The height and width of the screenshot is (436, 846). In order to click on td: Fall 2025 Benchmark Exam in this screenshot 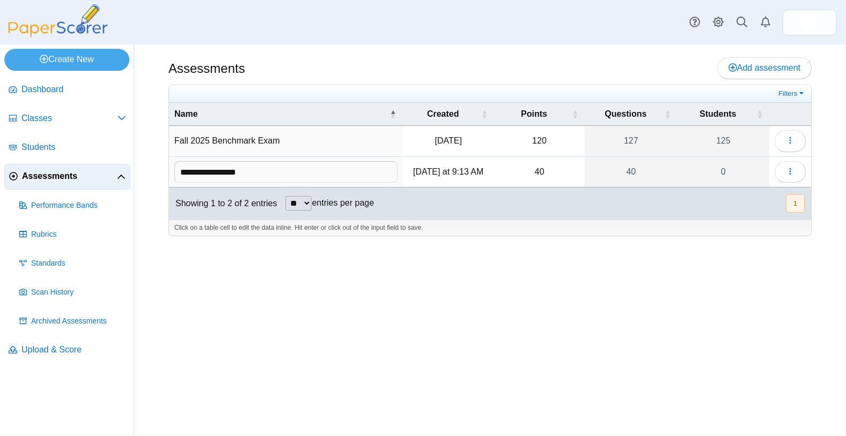, I will do `click(286, 141)`.